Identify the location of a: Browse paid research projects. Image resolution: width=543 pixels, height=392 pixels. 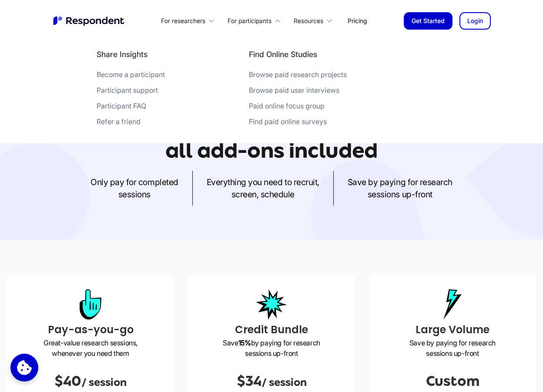
(298, 76).